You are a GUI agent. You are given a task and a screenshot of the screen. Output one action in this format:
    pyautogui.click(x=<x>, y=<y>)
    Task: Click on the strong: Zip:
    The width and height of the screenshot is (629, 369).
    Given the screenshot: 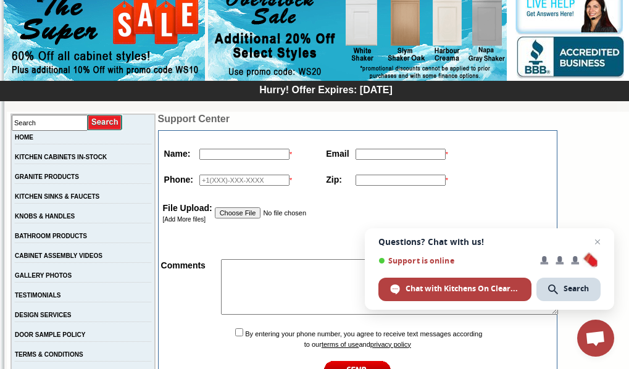 What is the action you would take?
    pyautogui.click(x=334, y=180)
    